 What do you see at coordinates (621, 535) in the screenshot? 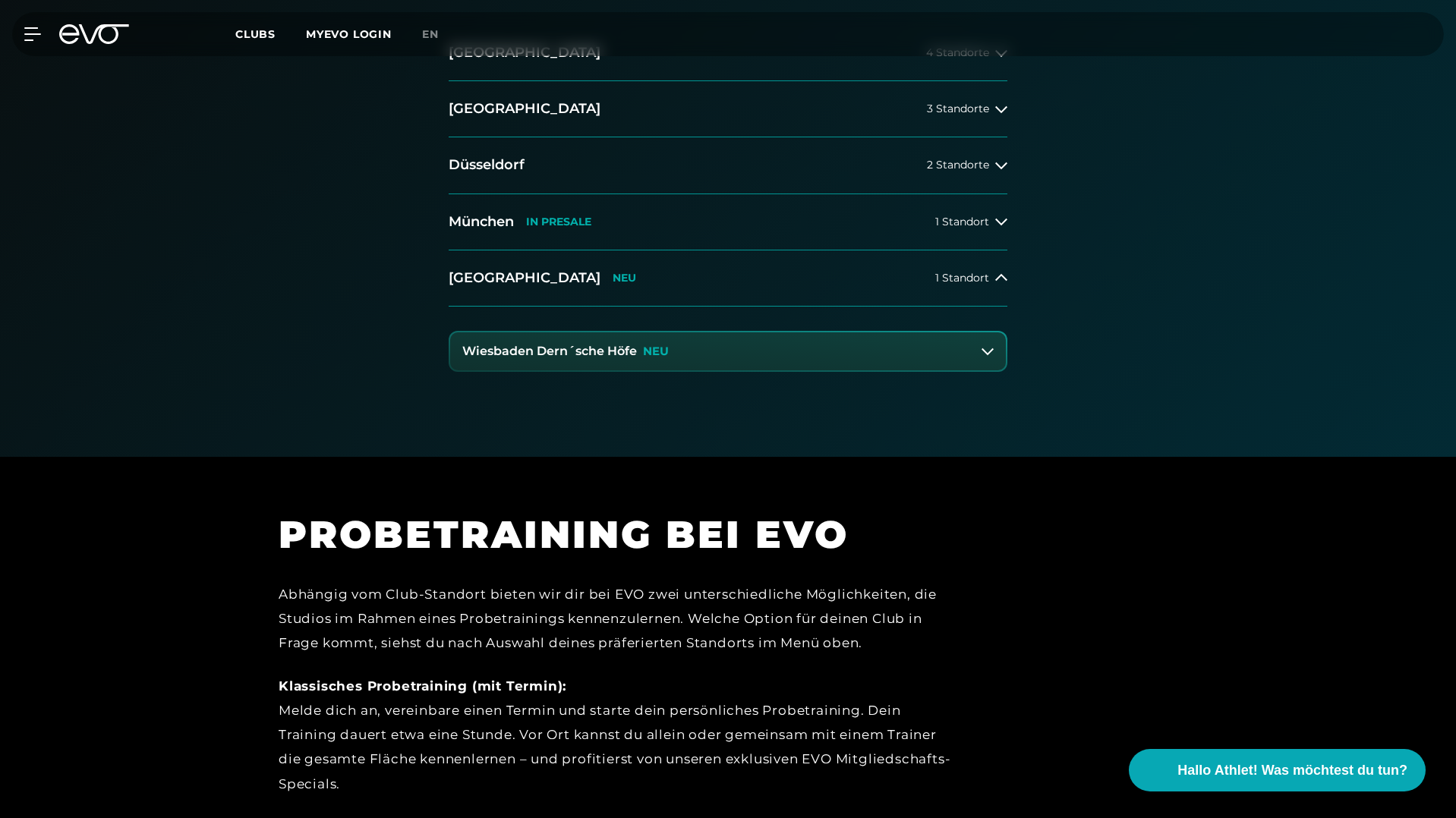
I see `h1: PROBETRAINING BEI EVO` at bounding box center [621, 535].